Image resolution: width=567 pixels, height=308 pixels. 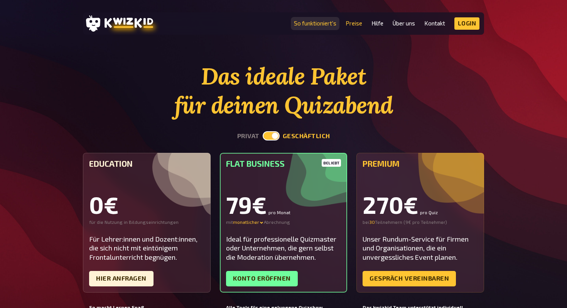 What do you see at coordinates (248, 222) in the screenshot?
I see `div: monatlicher` at bounding box center [248, 222].